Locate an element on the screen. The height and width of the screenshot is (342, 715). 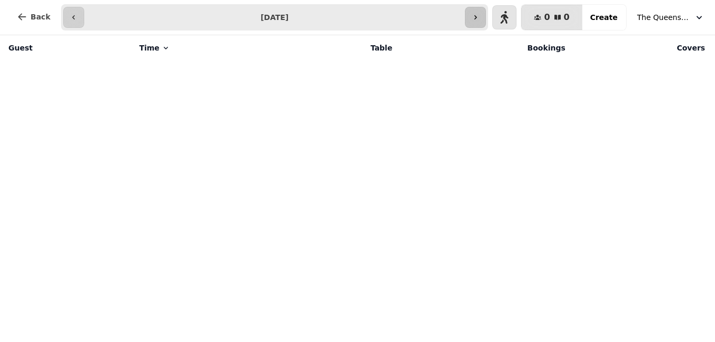
button: 00 is located at coordinates (551, 17).